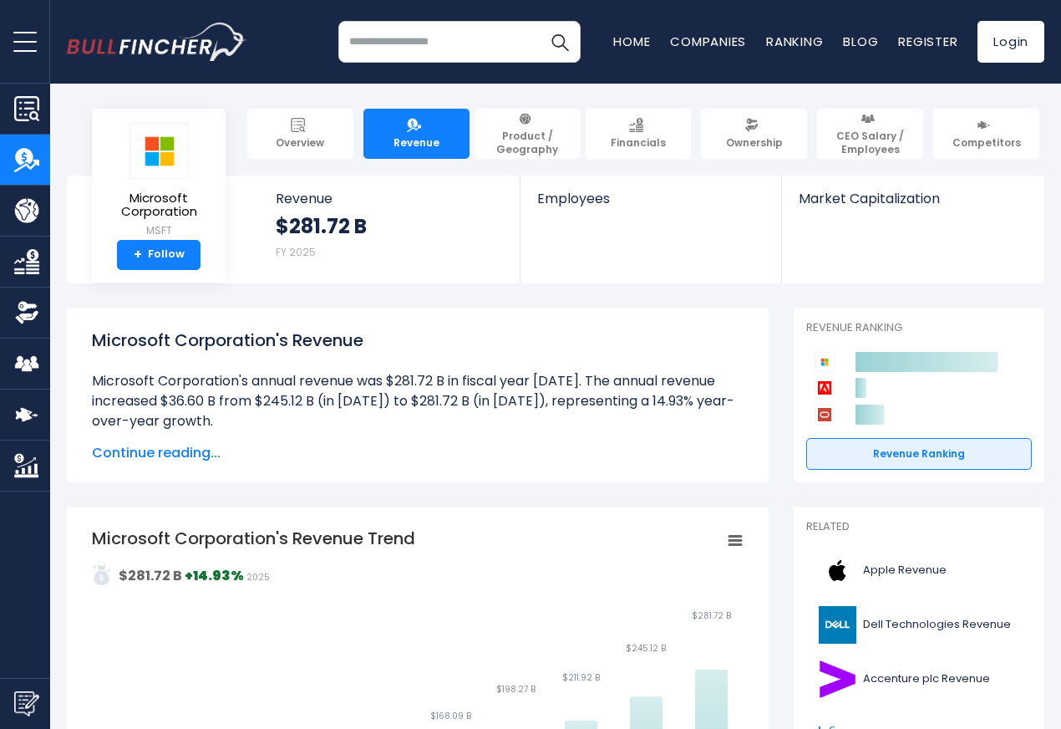  What do you see at coordinates (870, 134) in the screenshot?
I see `a: CEO Salary / Employees` at bounding box center [870, 134].